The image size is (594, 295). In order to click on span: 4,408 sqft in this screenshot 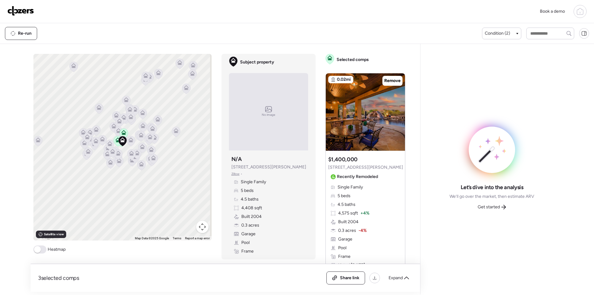, I will do `click(252, 208)`.